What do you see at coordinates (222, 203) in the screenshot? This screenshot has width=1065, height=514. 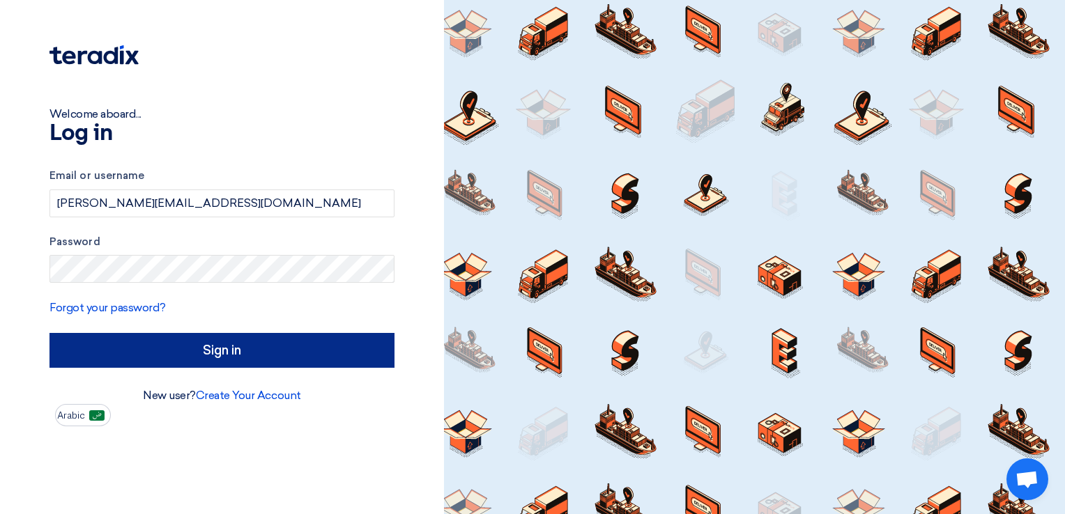 I see `input: Enter your business email or username` at bounding box center [222, 203].